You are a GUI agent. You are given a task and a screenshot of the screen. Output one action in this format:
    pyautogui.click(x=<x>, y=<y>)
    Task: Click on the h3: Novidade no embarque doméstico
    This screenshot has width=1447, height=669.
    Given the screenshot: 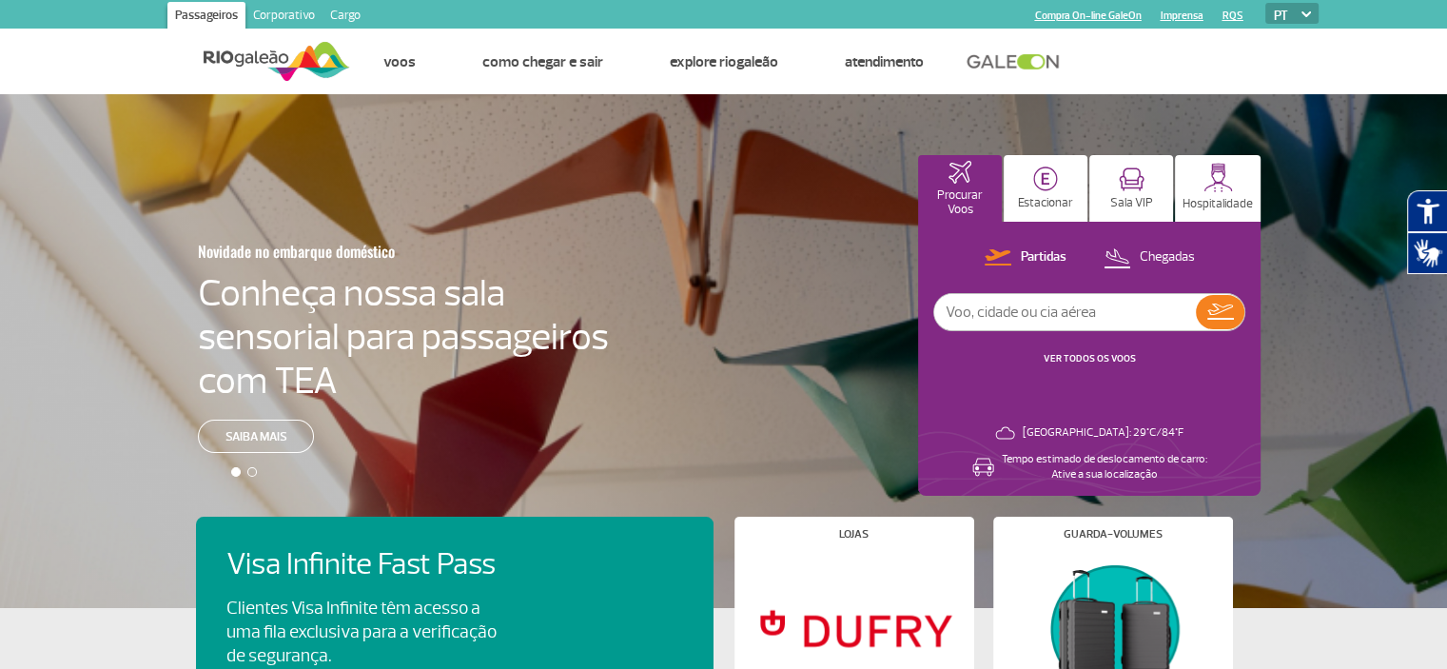 What is the action you would take?
    pyautogui.click(x=357, y=251)
    